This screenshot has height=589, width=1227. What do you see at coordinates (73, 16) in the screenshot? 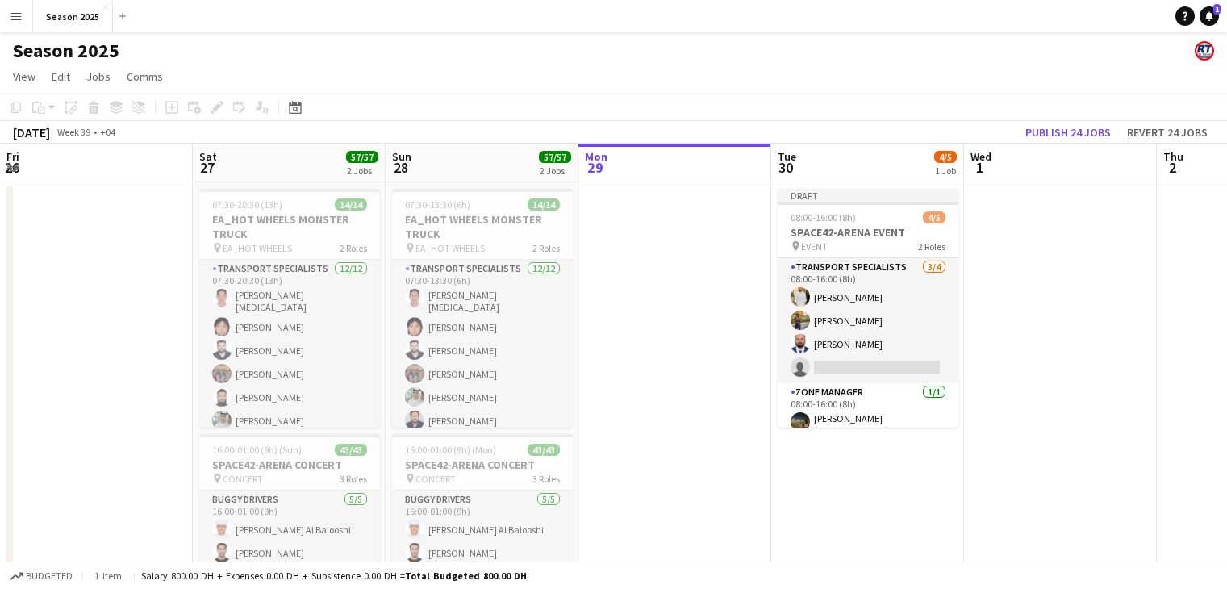
I see `button: Season 2025` at bounding box center [73, 16].